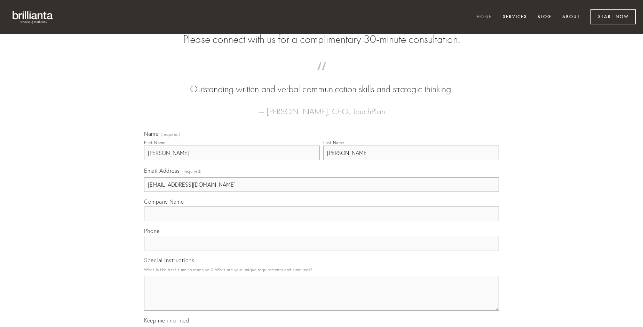  What do you see at coordinates (614, 17) in the screenshot?
I see `a: Start Now` at bounding box center [614, 17].